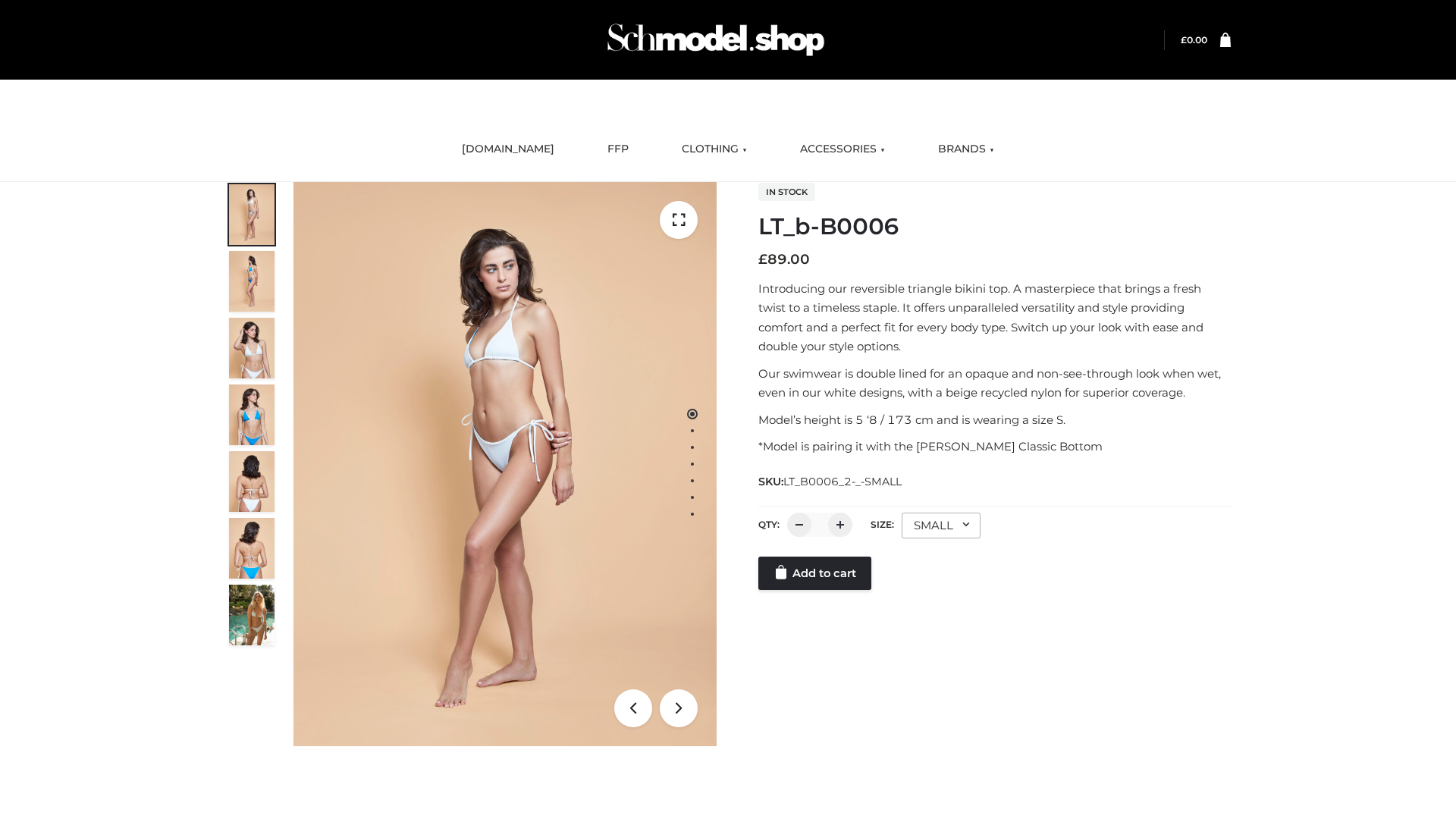 The image size is (1456, 819). I want to click on h1: LT_b-B0006, so click(994, 227).